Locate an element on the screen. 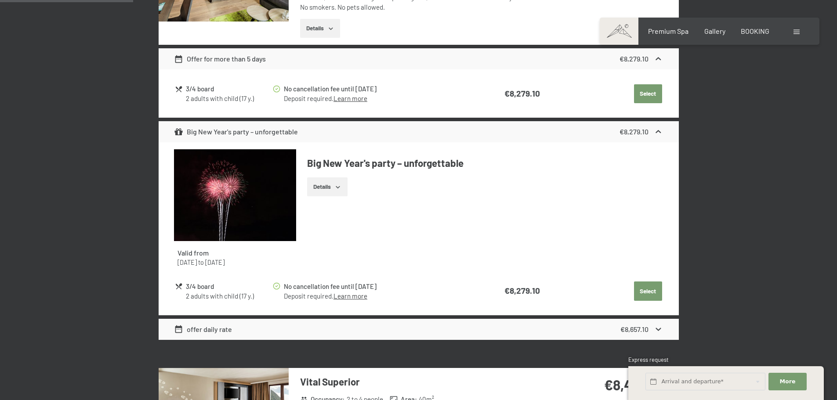  div: to is located at coordinates (235, 263).